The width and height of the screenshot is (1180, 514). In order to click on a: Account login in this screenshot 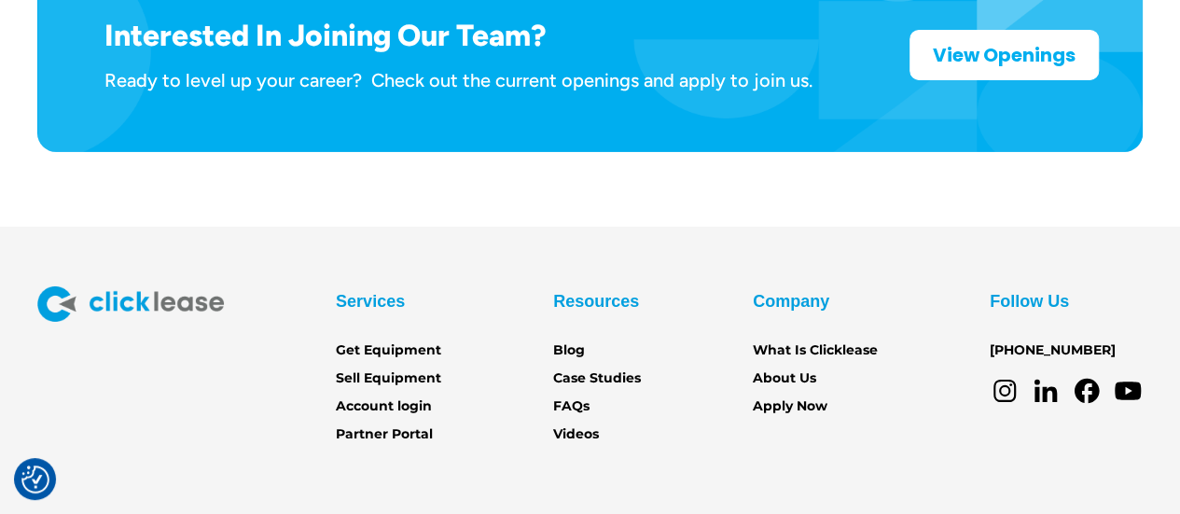, I will do `click(383, 407)`.